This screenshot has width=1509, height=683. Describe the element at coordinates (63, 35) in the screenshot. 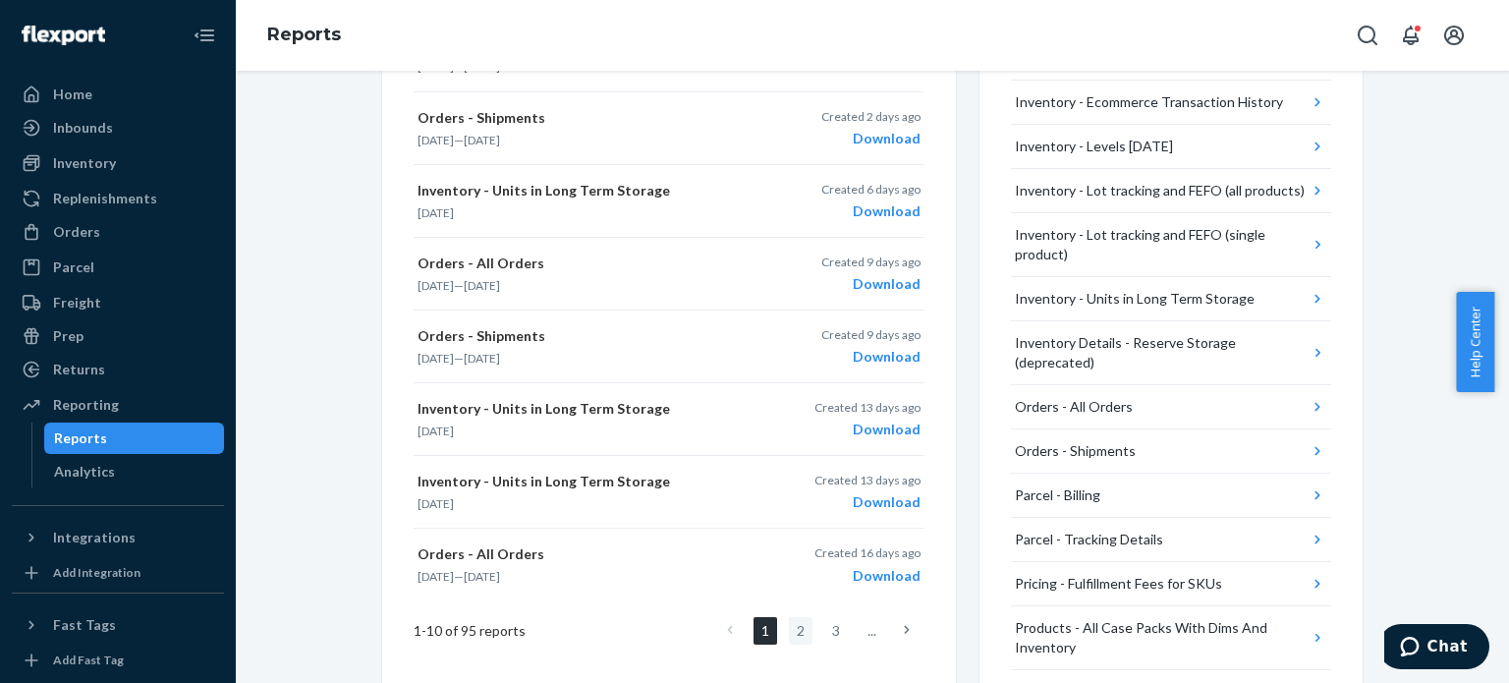

I see `img: Flexport logo` at that location.